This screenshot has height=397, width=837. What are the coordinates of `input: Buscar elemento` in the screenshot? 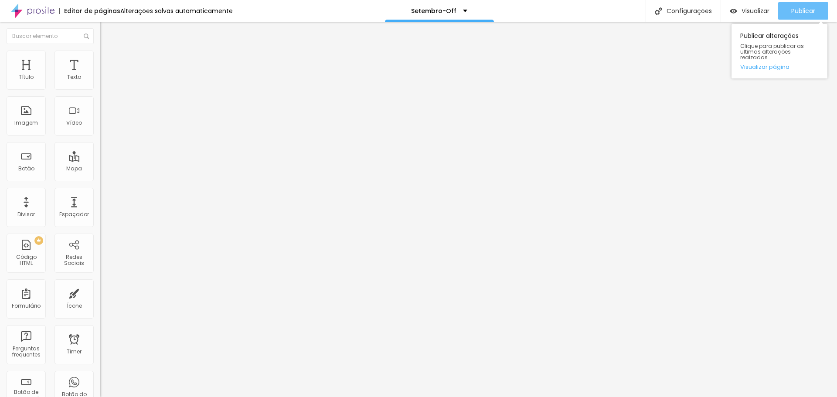 It's located at (50, 36).